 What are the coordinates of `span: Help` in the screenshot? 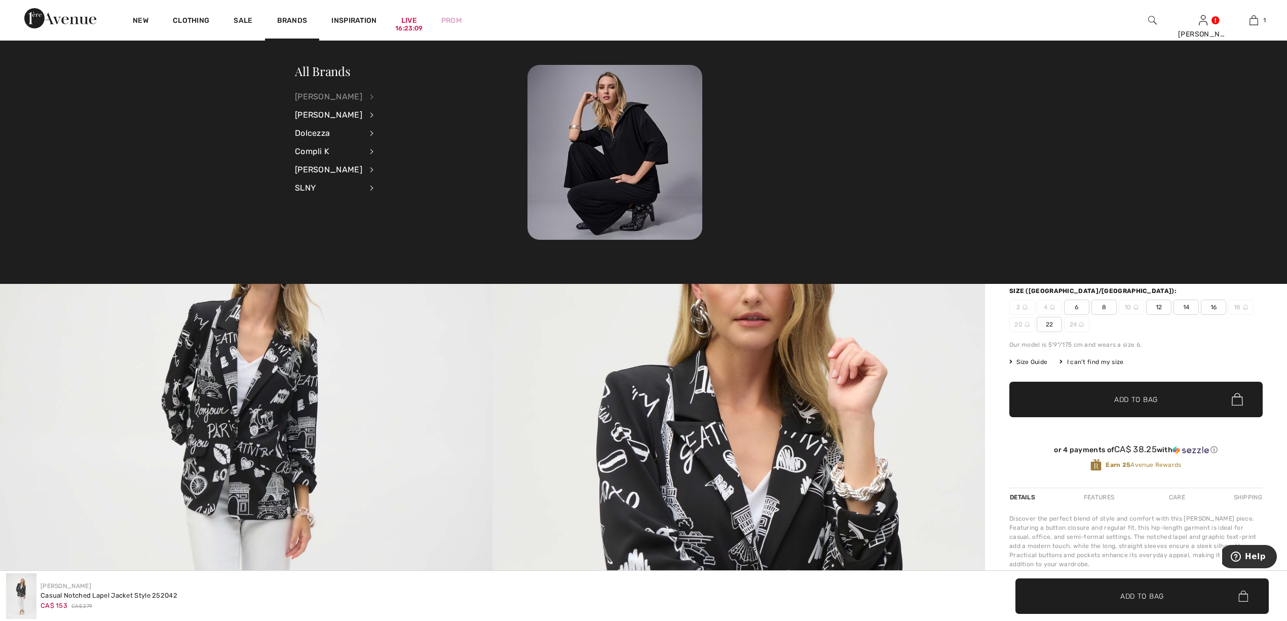 It's located at (33, 12).